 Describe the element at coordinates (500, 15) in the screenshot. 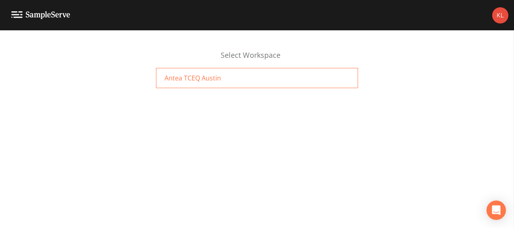

I see `img: 9c4450d90d3b8045b2e5fa62e4f92659` at that location.